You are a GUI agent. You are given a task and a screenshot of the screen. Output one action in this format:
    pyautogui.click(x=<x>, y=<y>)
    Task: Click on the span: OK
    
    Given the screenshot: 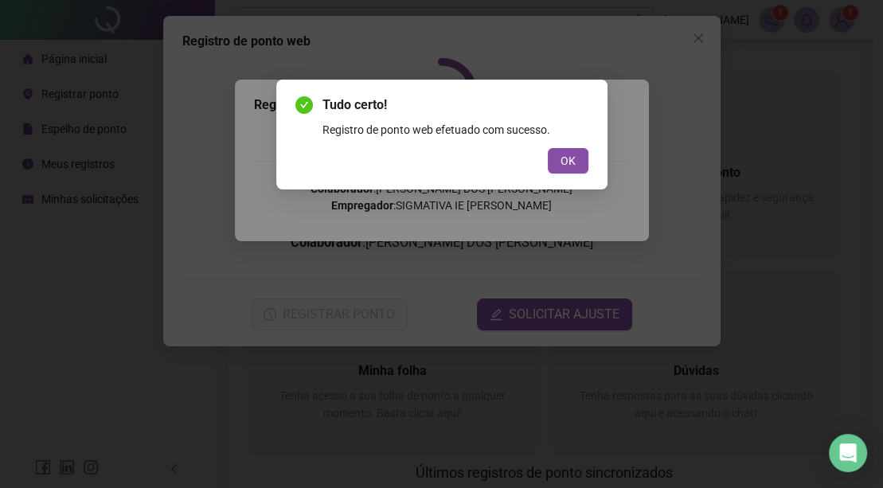 What is the action you would take?
    pyautogui.click(x=568, y=161)
    